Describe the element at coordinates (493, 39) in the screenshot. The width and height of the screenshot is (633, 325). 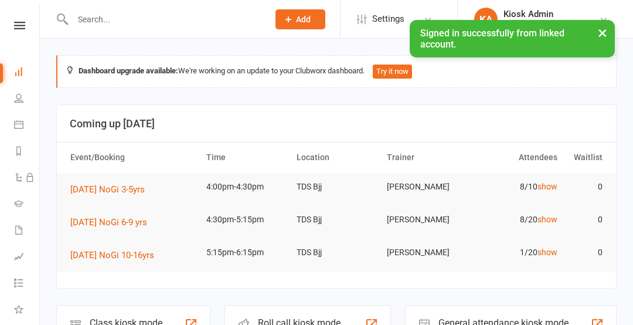
I see `span: Signed in successfully from linked account.` at that location.